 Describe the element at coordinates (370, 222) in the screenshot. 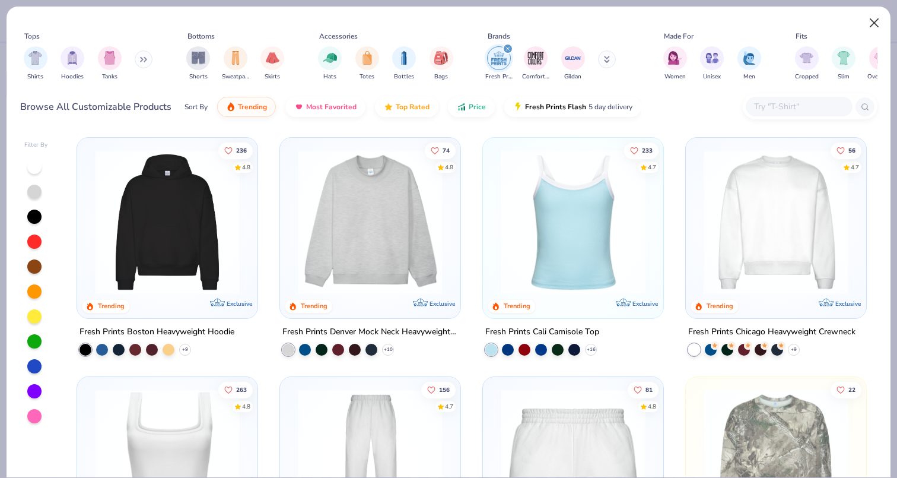

I see `img: f5d85501-0dbb-4ee4-b115-c08fa3845d83` at that location.